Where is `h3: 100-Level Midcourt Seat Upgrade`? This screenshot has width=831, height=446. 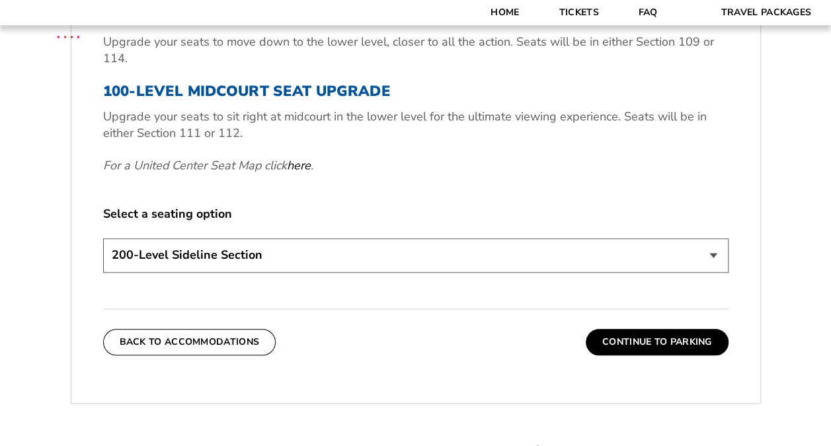 h3: 100-Level Midcourt Seat Upgrade is located at coordinates (416, 91).